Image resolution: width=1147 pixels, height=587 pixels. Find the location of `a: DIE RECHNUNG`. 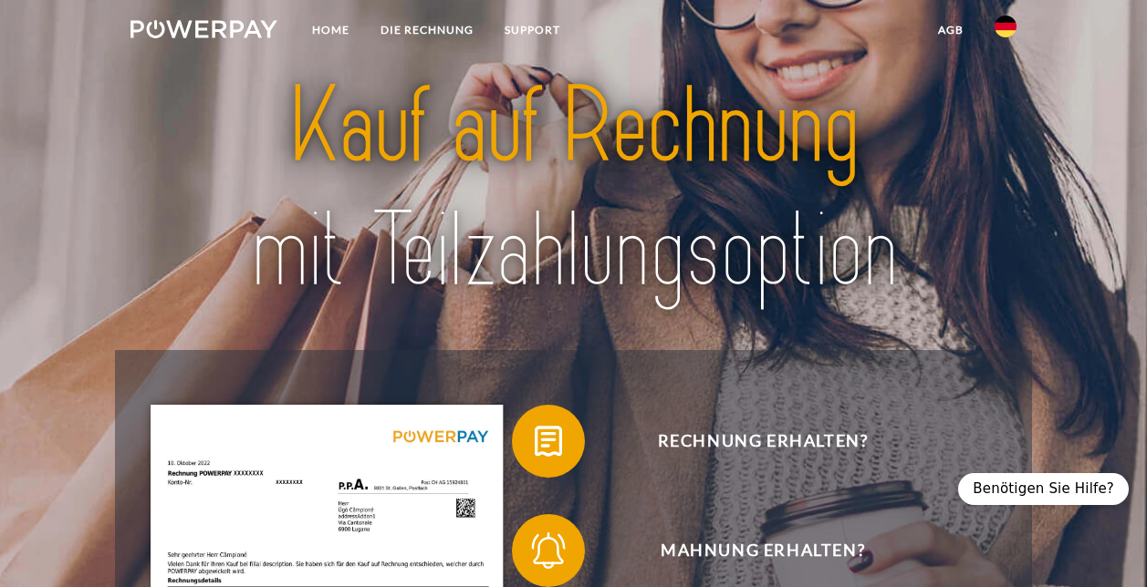

a: DIE RECHNUNG is located at coordinates (427, 30).